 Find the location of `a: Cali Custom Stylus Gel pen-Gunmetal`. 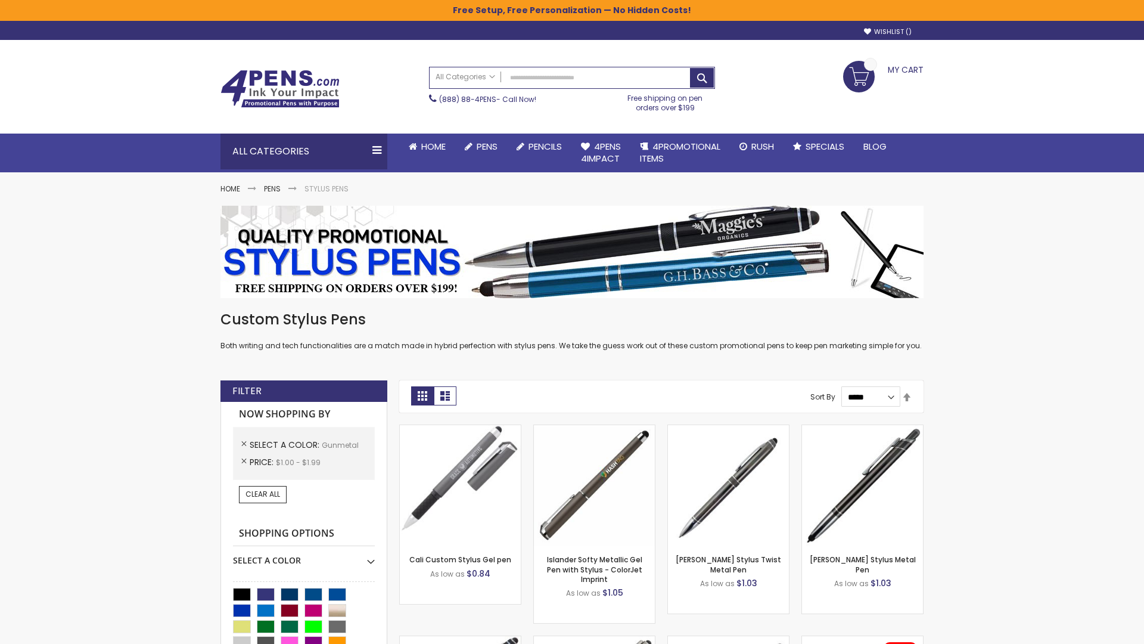

a: Cali Custom Stylus Gel pen-Gunmetal is located at coordinates (460, 429).